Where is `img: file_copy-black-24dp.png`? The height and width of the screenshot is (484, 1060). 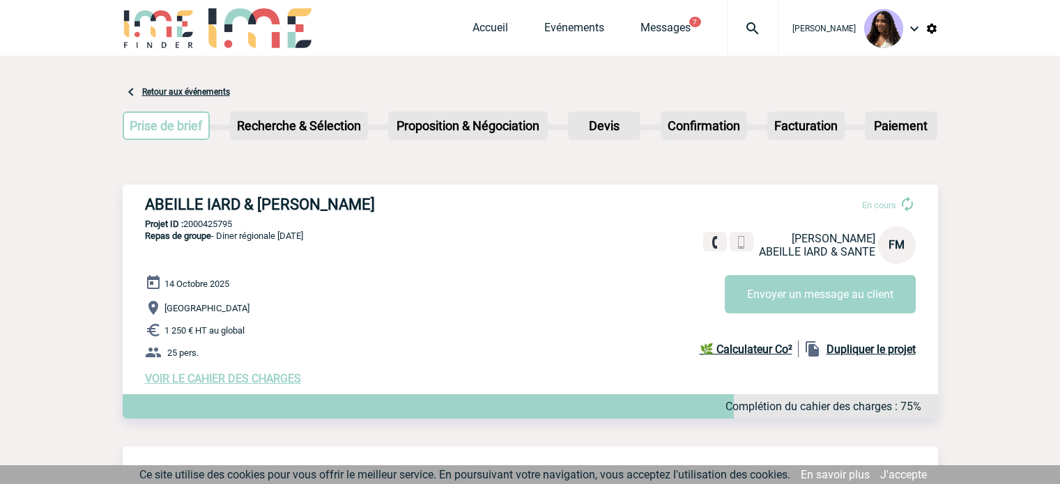 img: file_copy-black-24dp.png is located at coordinates (813, 349).